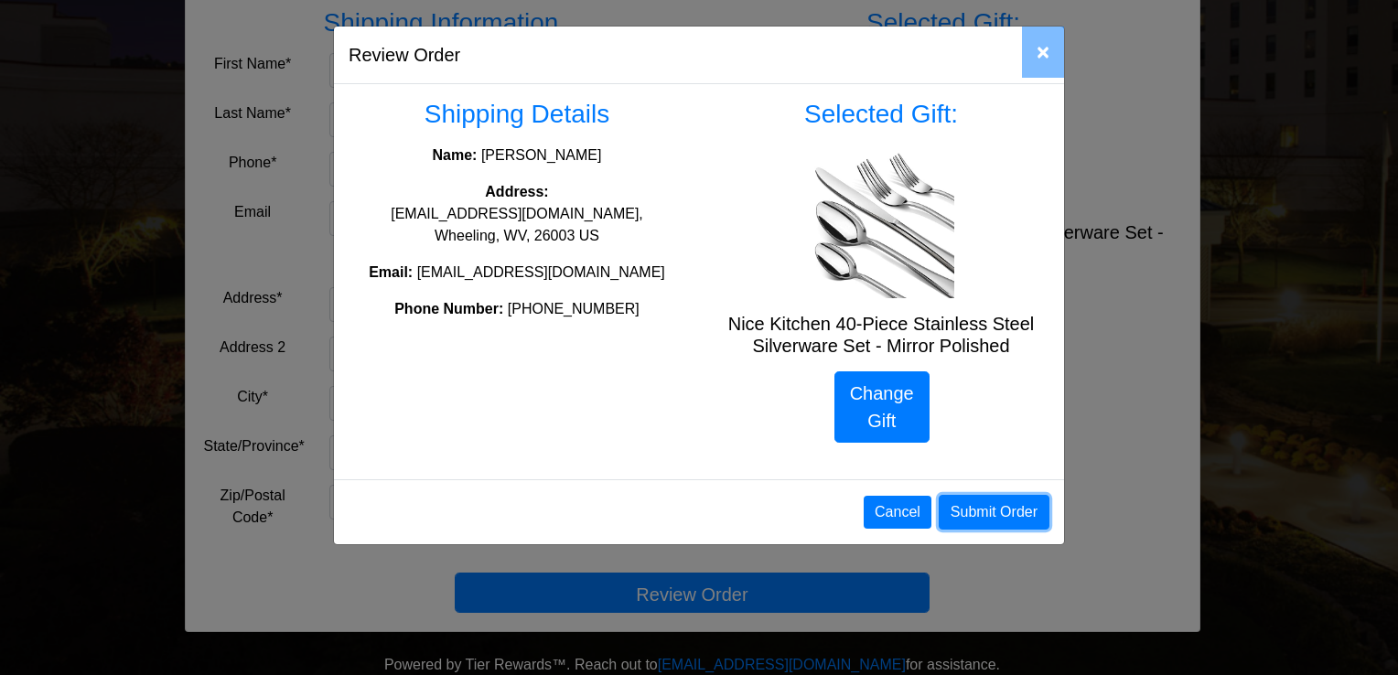 The image size is (1398, 675). What do you see at coordinates (448, 308) in the screenshot?
I see `strong: Phone Number:` at bounding box center [448, 308].